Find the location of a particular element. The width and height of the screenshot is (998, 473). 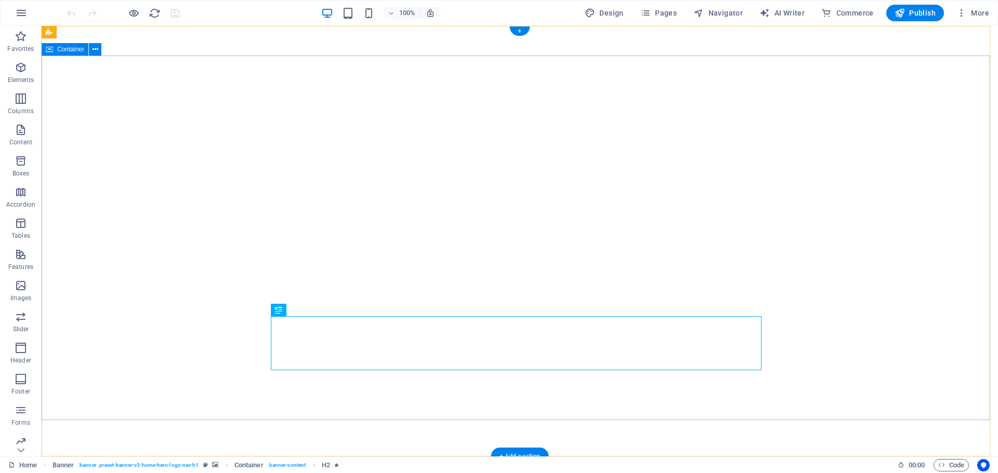

i: Reload page is located at coordinates (154, 13).